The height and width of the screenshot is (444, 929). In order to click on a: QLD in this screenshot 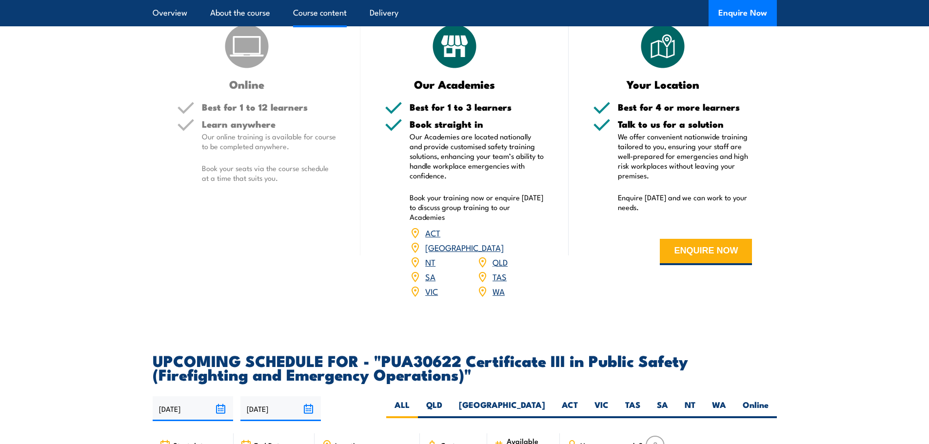, I will do `click(500, 262)`.